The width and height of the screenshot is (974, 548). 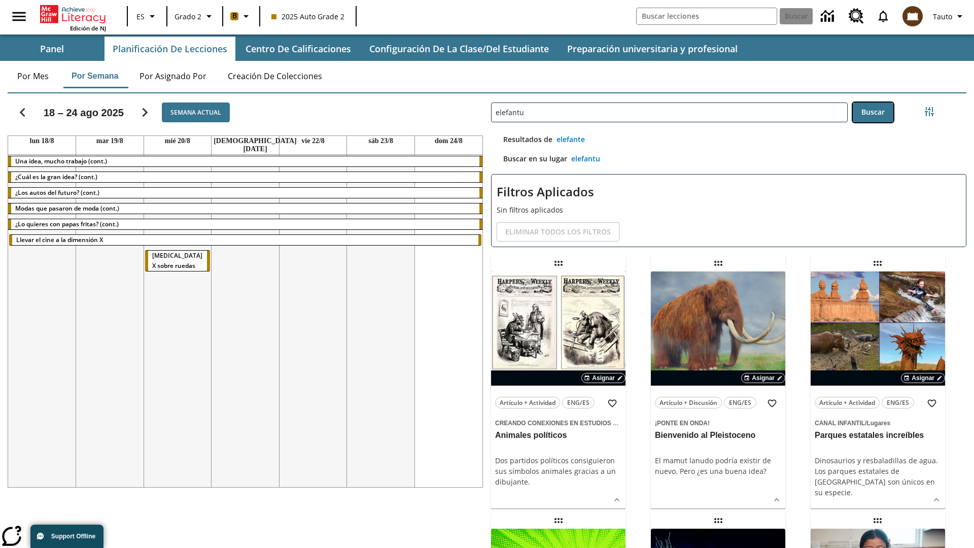 I want to click on div: El mamut lanudo podría existir de nuevo. Pero ¿es una buena idea?, so click(x=718, y=466).